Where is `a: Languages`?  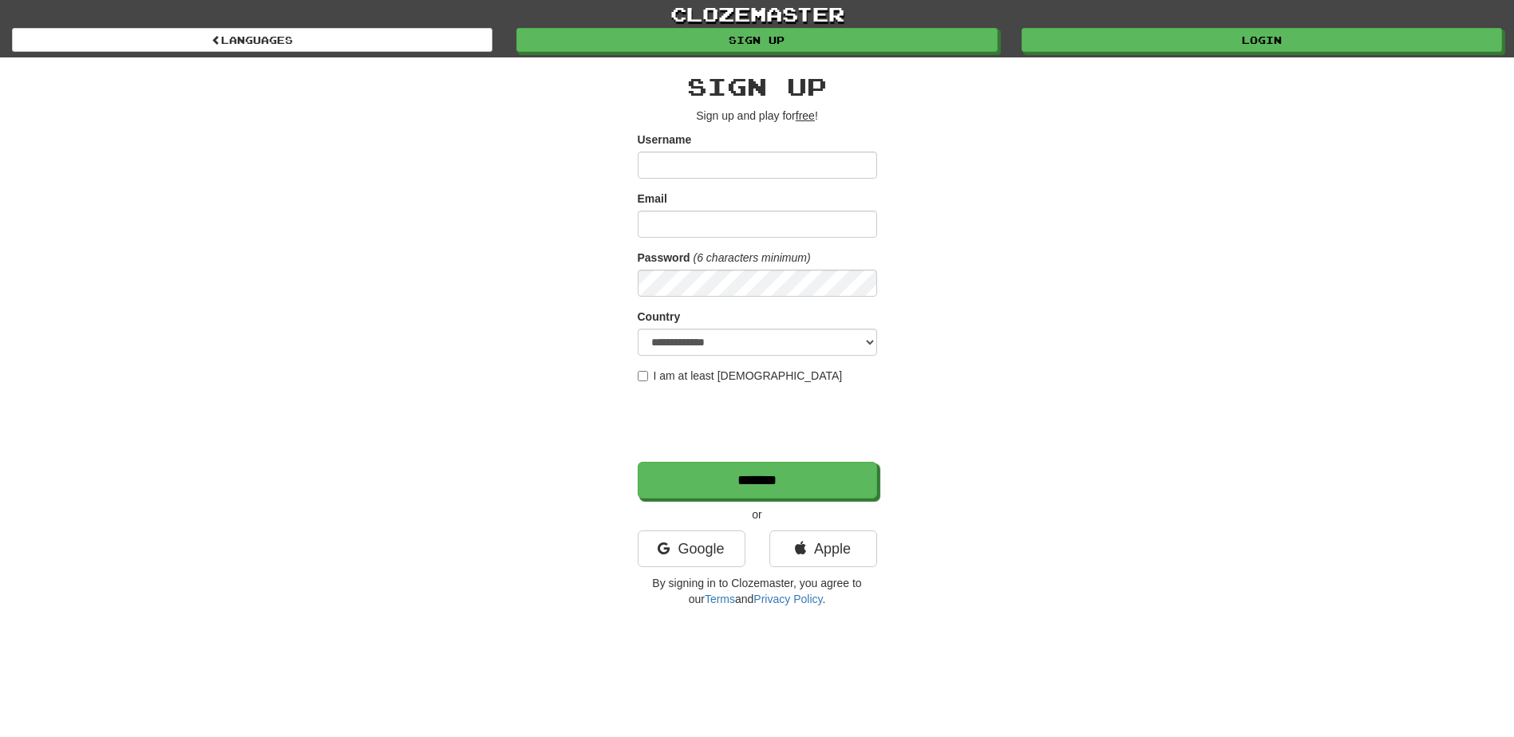 a: Languages is located at coordinates (252, 40).